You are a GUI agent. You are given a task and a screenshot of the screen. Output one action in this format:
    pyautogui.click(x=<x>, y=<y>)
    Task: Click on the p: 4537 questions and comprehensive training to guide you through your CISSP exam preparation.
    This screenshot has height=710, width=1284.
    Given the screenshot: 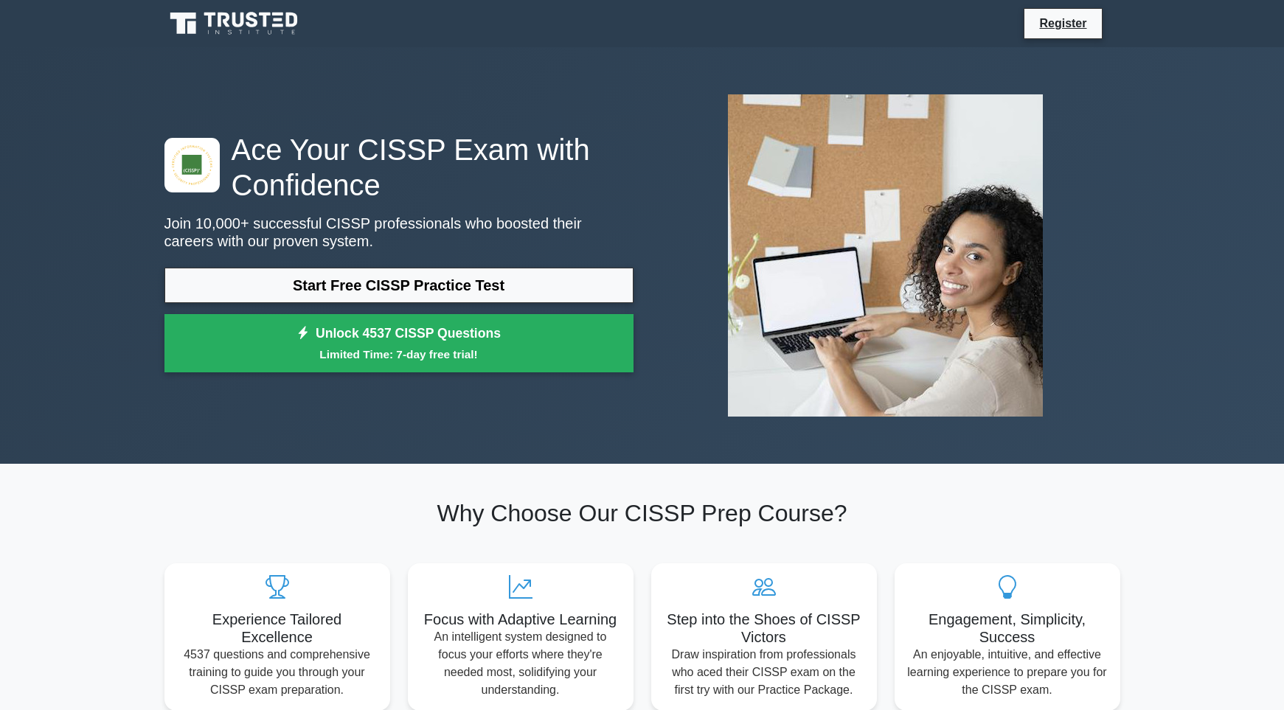 What is the action you would take?
    pyautogui.click(x=277, y=673)
    